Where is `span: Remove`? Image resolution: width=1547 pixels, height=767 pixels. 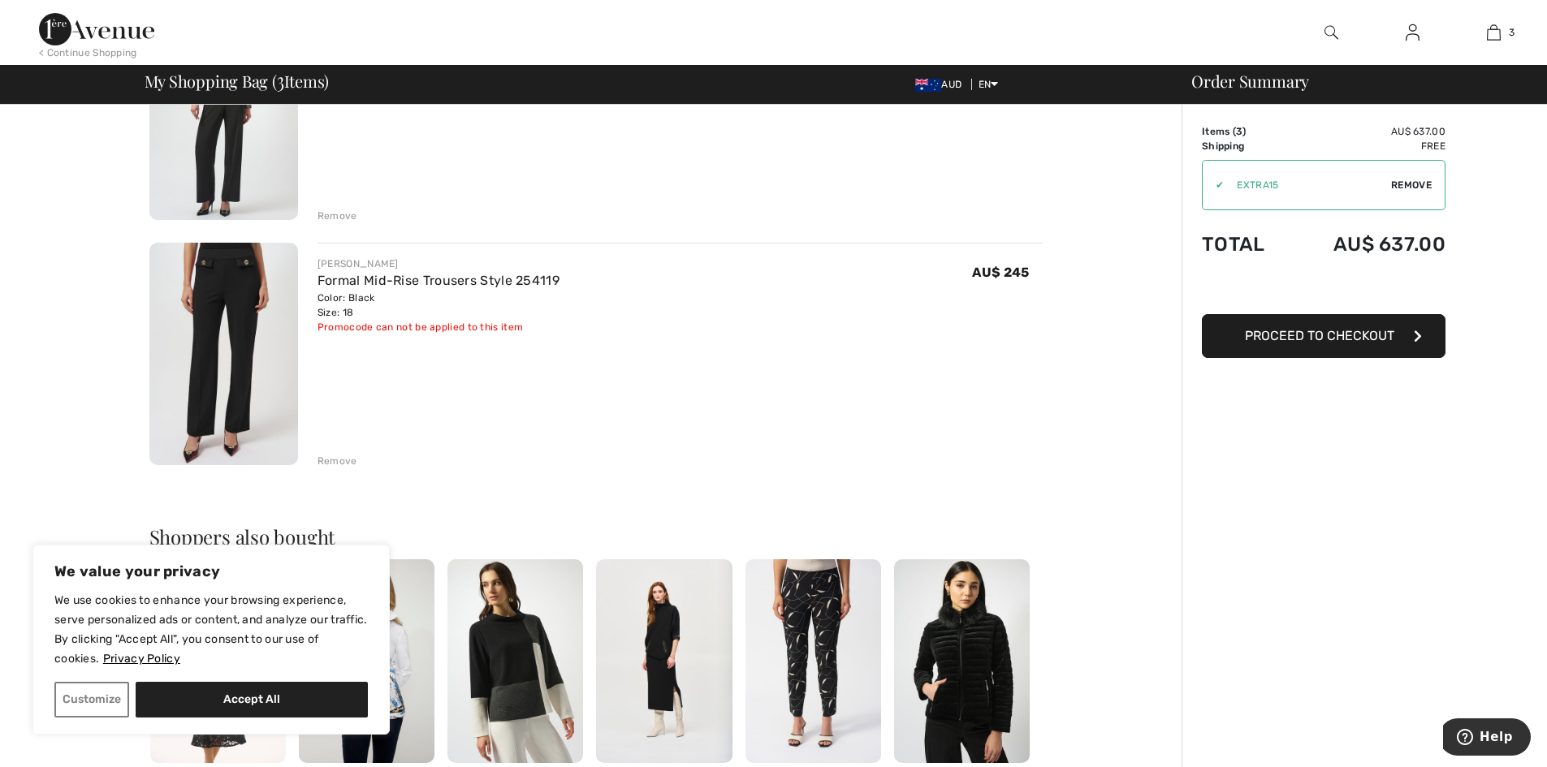
span: Remove is located at coordinates (1411, 185).